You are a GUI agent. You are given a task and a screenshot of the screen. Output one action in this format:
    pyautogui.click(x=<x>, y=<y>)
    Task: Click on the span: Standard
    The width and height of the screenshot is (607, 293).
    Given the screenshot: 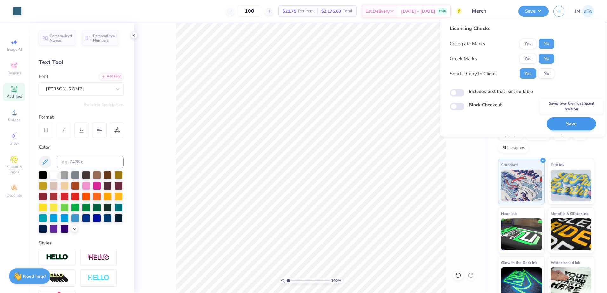 What is the action you would take?
    pyautogui.click(x=509, y=165)
    